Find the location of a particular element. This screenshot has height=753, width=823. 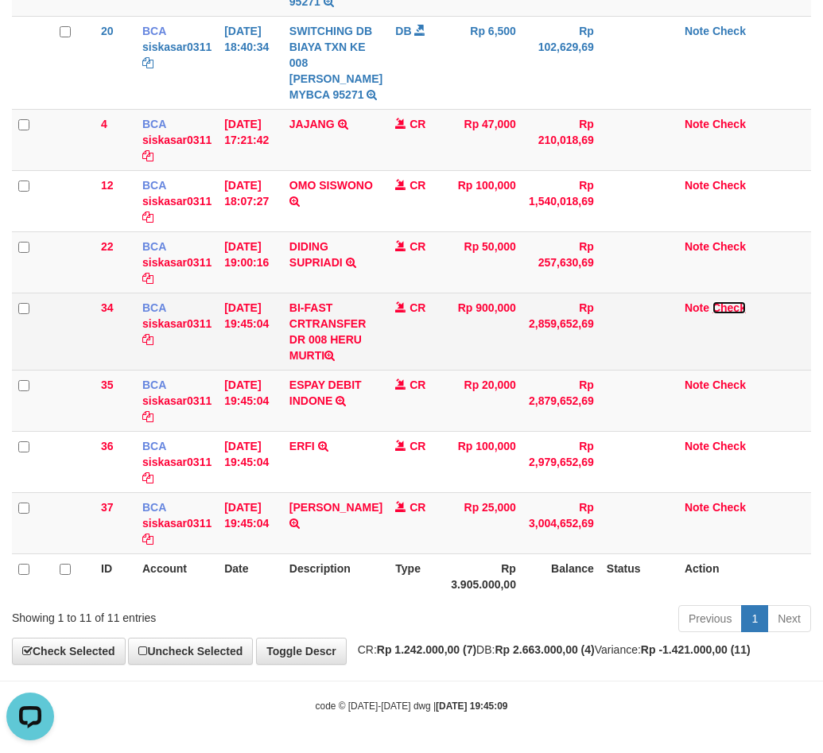

strong: Rp -1.421.000,00 (11) is located at coordinates (696, 650).